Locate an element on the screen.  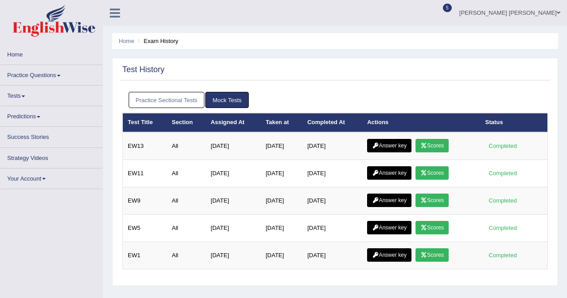
td: EW11 is located at coordinates (145, 173).